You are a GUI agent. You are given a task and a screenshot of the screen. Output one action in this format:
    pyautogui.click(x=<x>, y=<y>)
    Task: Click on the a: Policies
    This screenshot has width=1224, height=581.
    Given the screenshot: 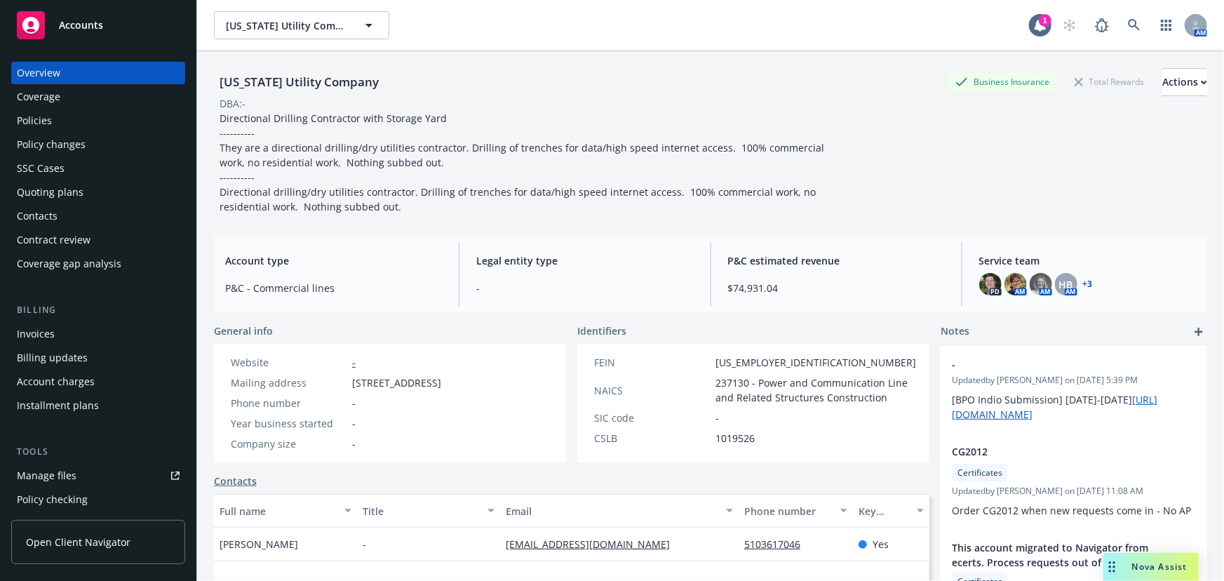 What is the action you would take?
    pyautogui.click(x=98, y=121)
    